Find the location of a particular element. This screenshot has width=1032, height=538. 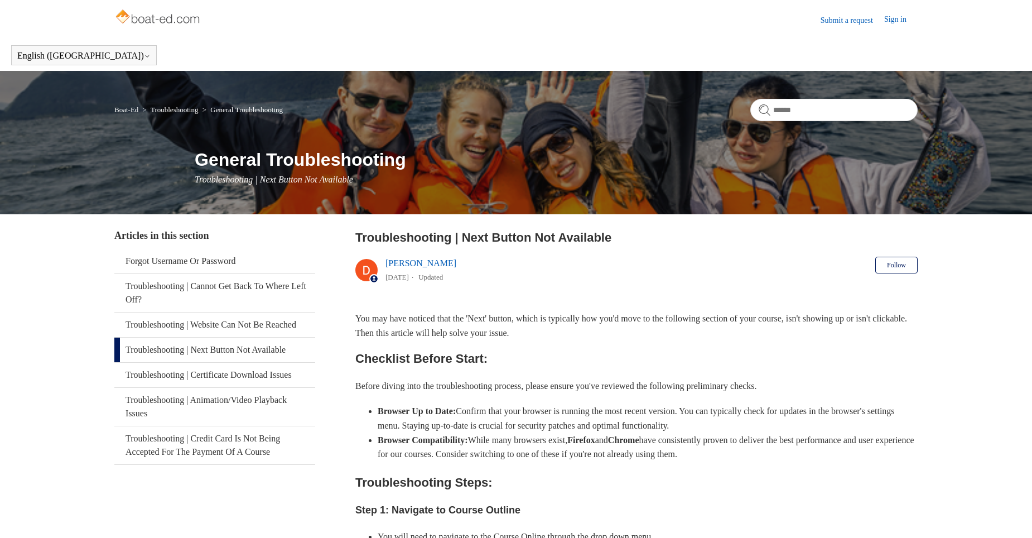

span: Articles in this section is located at coordinates (161, 235).